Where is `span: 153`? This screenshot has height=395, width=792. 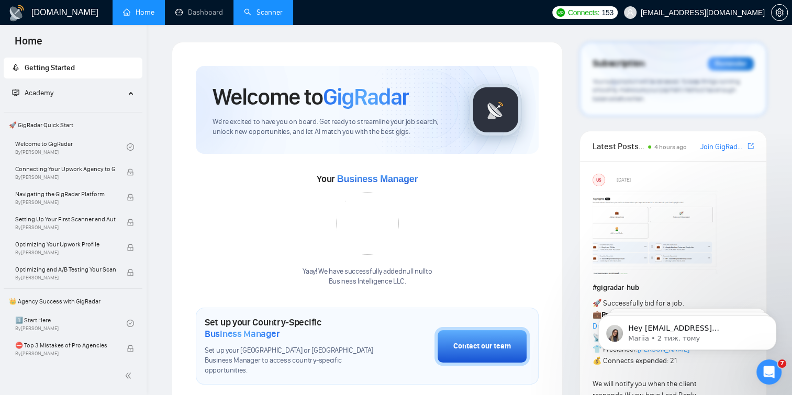 span: 153 is located at coordinates (607, 13).